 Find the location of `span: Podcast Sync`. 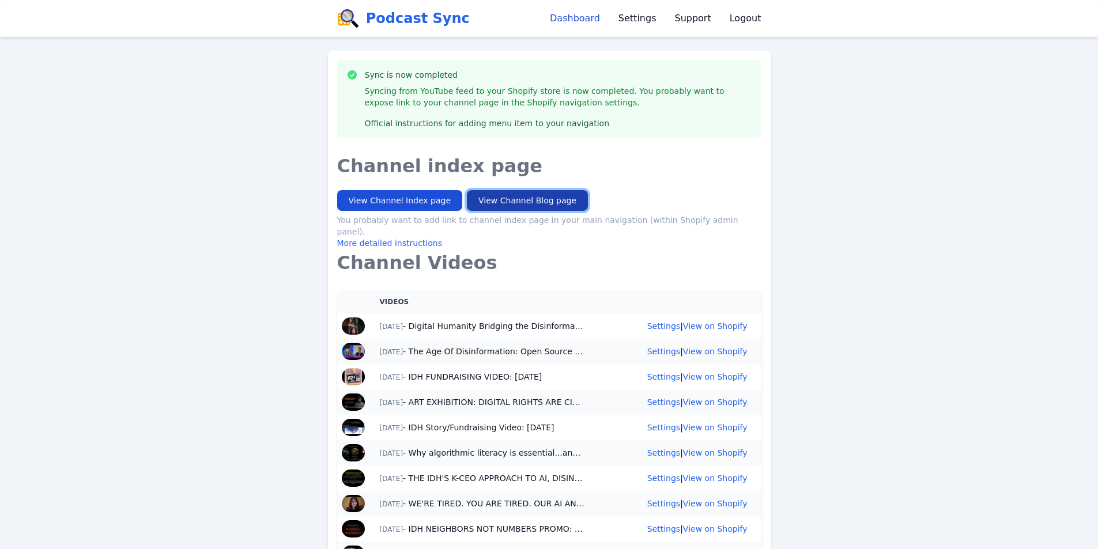

span: Podcast Sync is located at coordinates (418, 18).